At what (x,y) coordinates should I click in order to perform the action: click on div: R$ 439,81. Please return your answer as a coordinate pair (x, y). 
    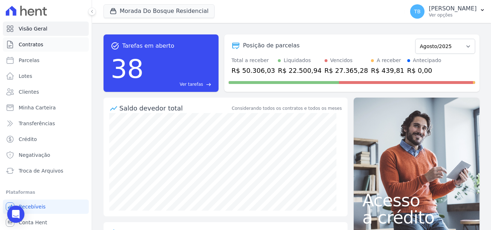
    Looking at the image, I should click on (388, 70).